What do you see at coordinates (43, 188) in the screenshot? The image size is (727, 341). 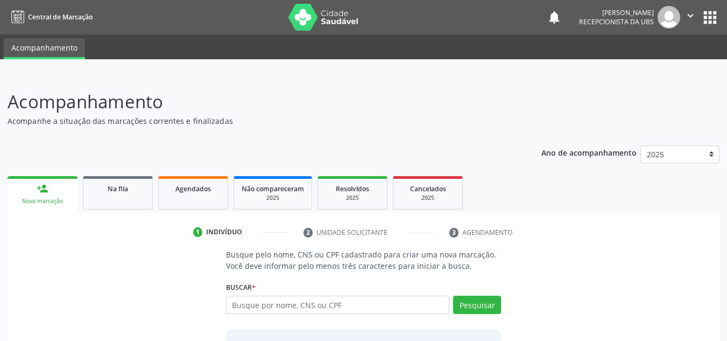 I see `div: person_add` at bounding box center [43, 188].